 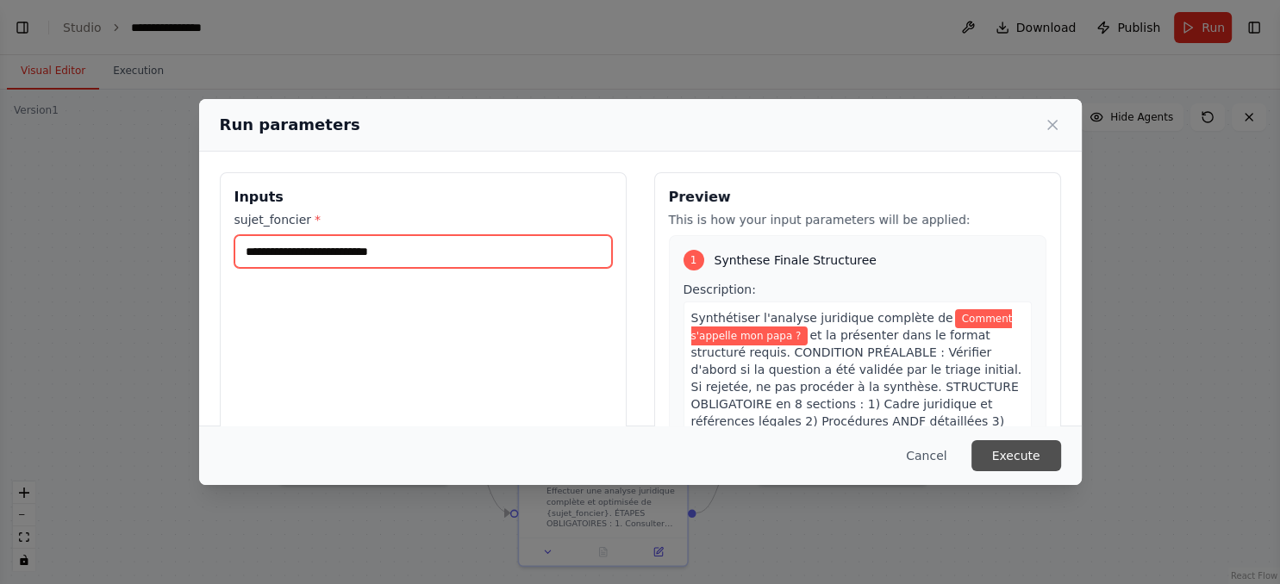 I want to click on h3: Preview, so click(x=858, y=197).